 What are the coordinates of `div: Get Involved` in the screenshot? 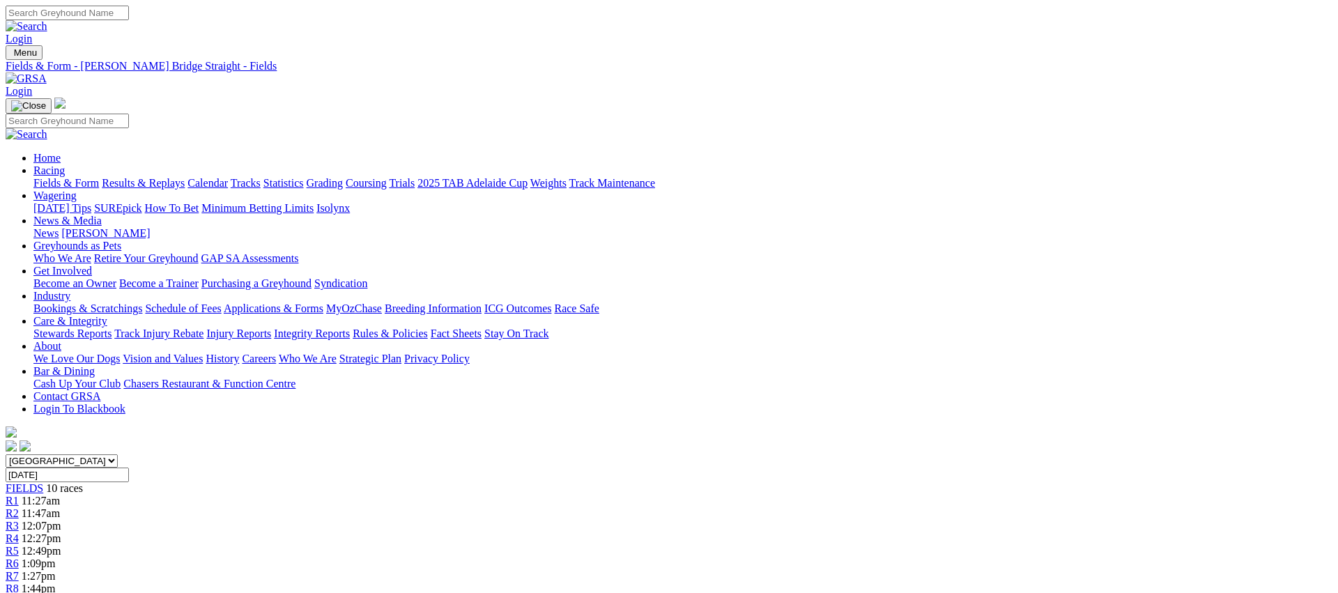 It's located at (683, 284).